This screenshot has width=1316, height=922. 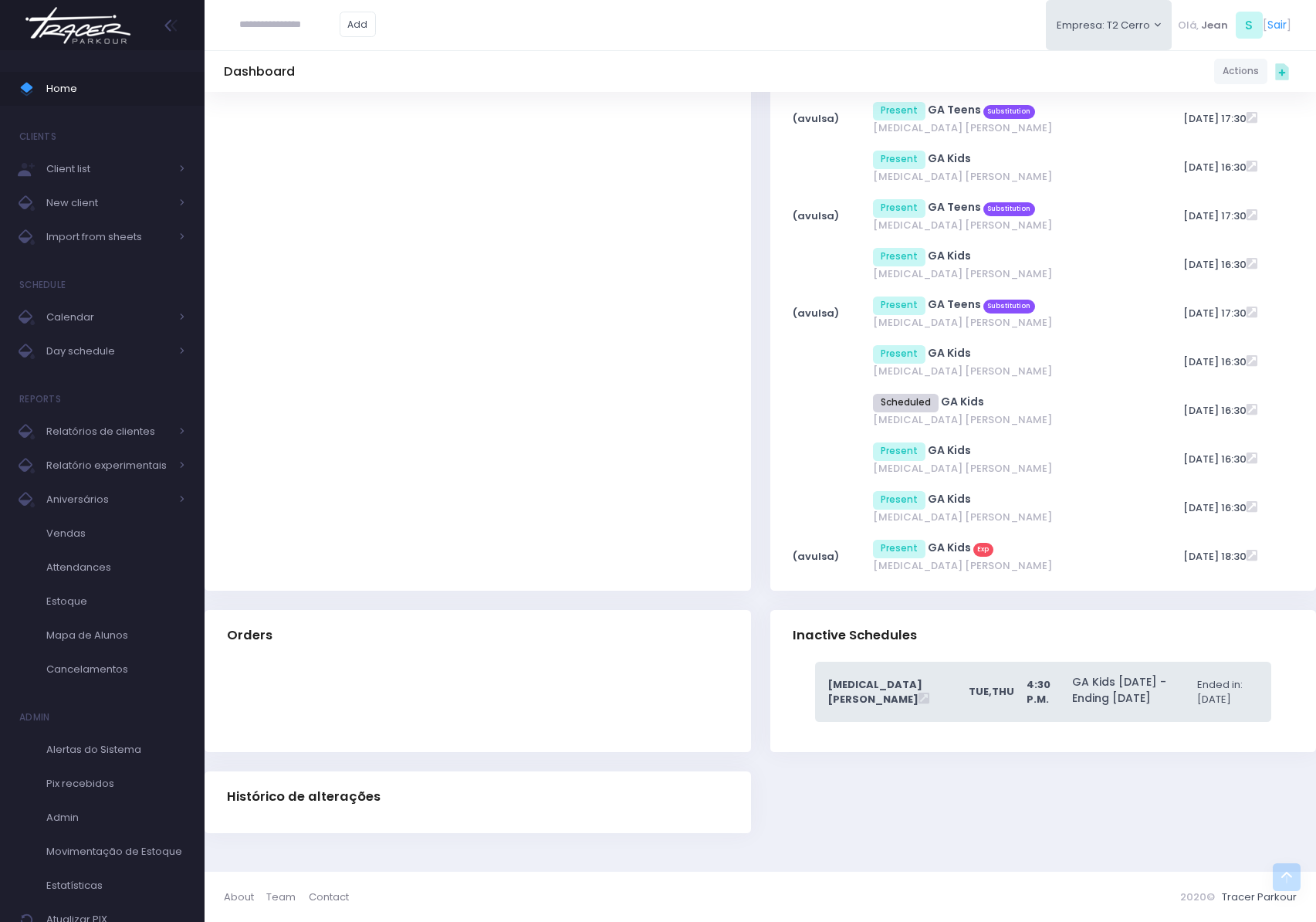 I want to click on span: Estoque, so click(x=116, y=601).